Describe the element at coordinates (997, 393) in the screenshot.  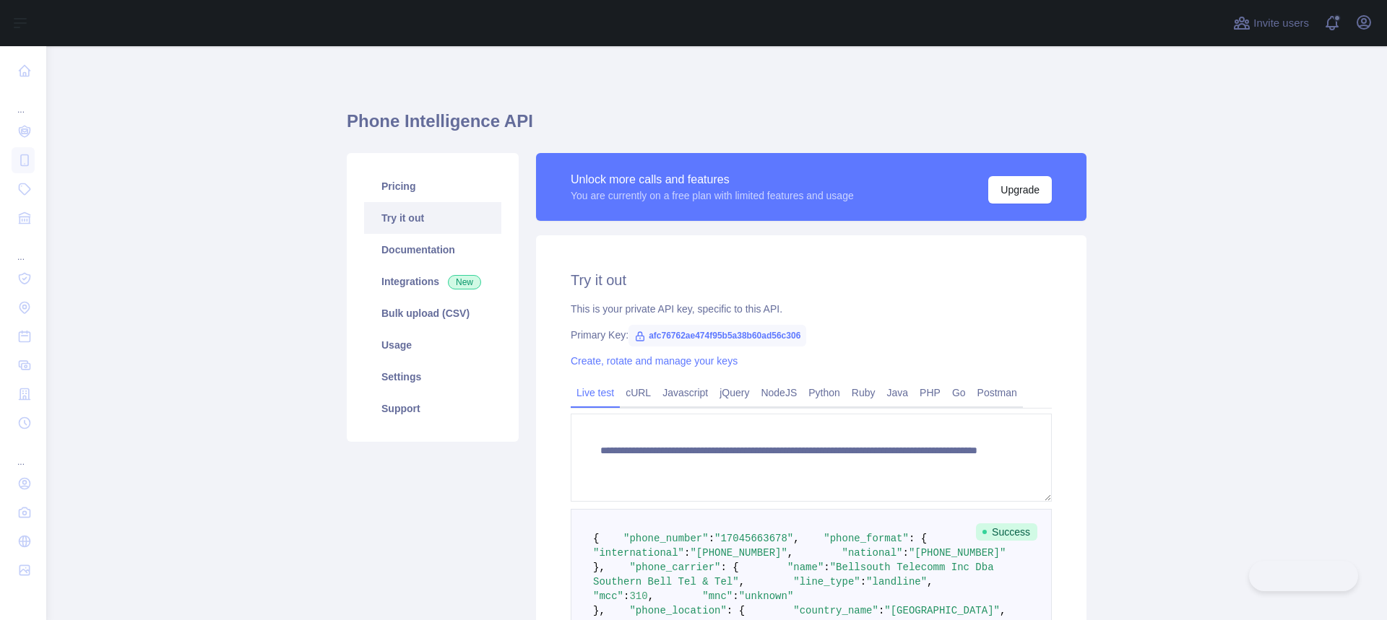
I see `a: Postman` at that location.